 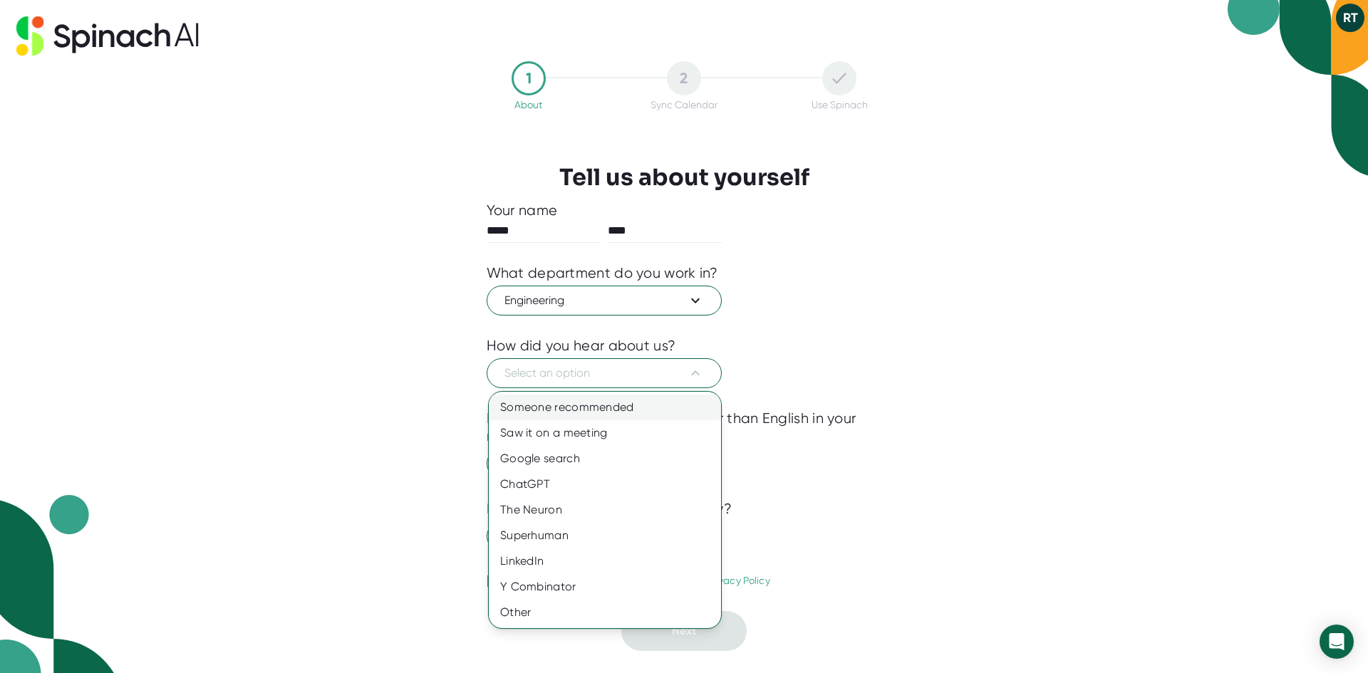 What do you see at coordinates (605, 561) in the screenshot?
I see `div: LinkedIn` at bounding box center [605, 561].